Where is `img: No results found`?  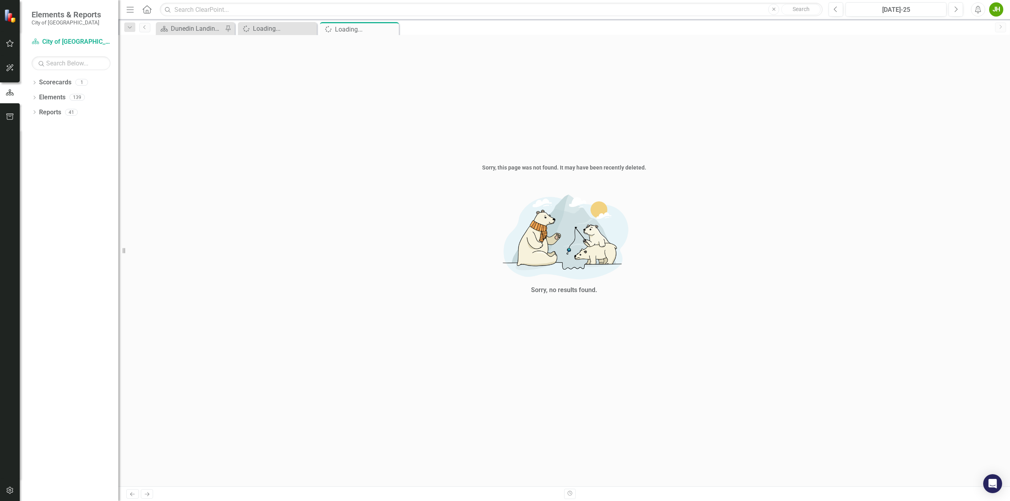 img: No results found is located at coordinates (564, 236).